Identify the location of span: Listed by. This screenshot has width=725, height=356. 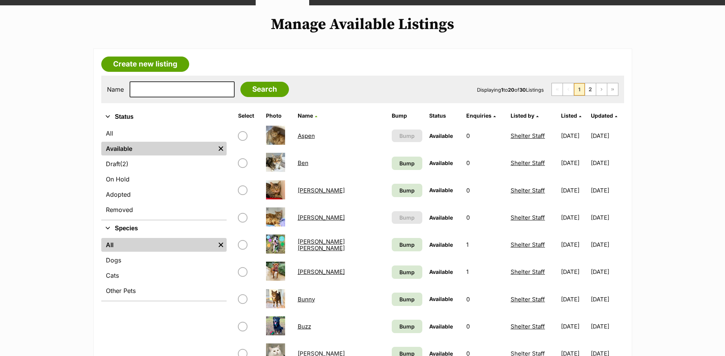
(522, 115).